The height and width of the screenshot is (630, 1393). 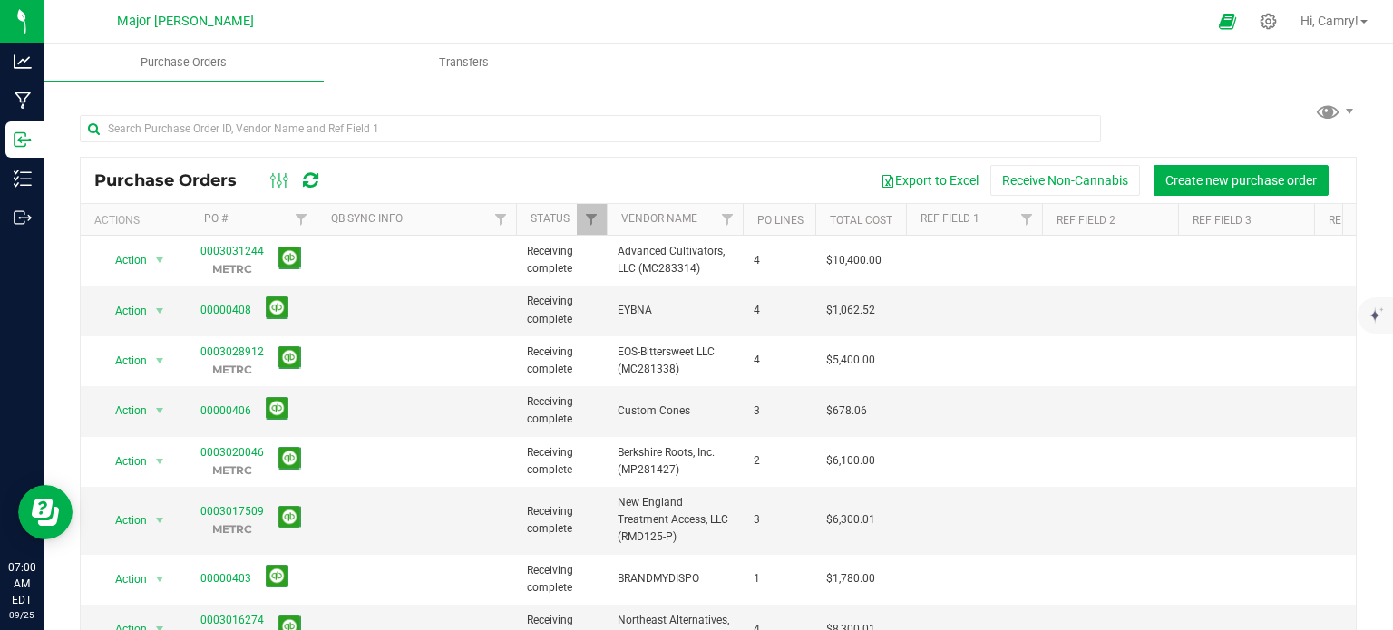 What do you see at coordinates (850, 310) in the screenshot?
I see `span: $1,062.52` at bounding box center [850, 310].